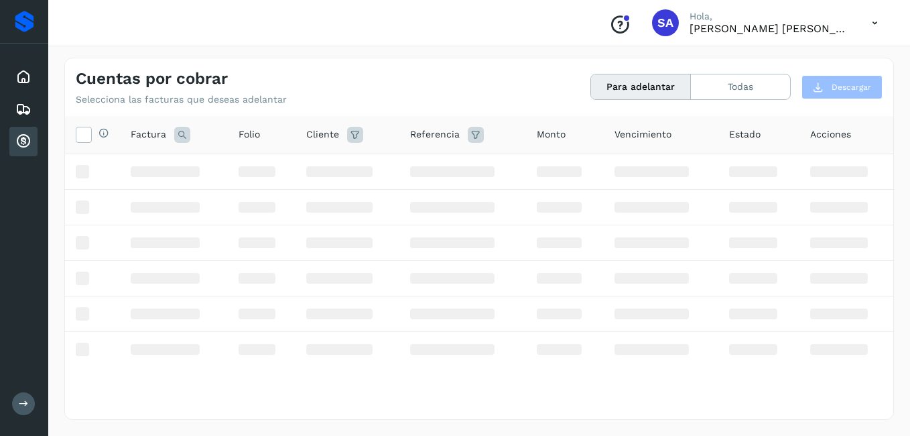  Describe the element at coordinates (741, 86) in the screenshot. I see `button: Todas` at that location.